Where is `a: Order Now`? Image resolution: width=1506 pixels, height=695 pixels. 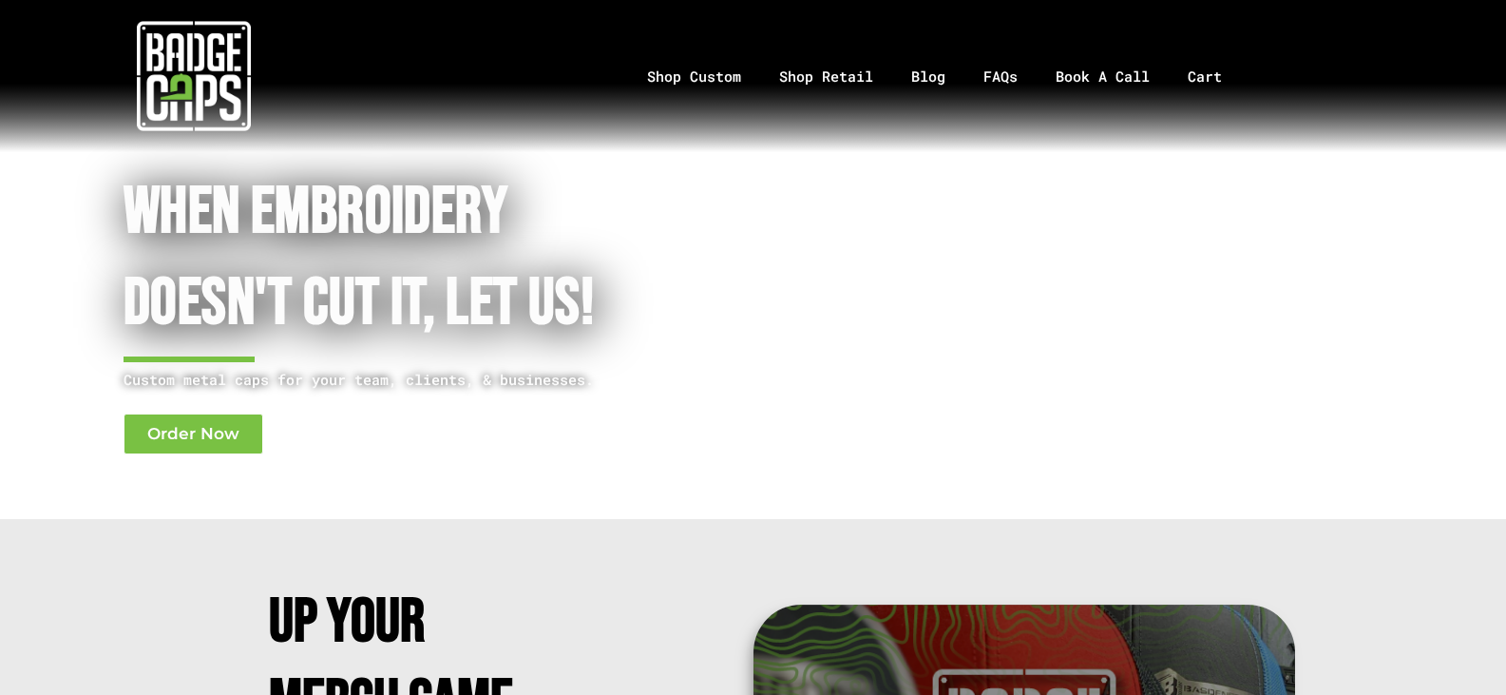
a: Order Now is located at coordinates (193, 433).